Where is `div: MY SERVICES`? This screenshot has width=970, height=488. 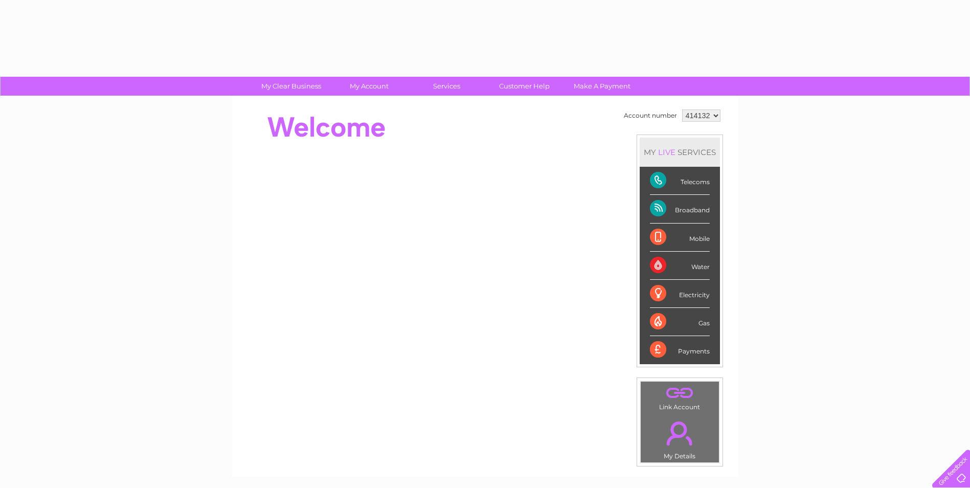
div: MY SERVICES is located at coordinates (680, 152).